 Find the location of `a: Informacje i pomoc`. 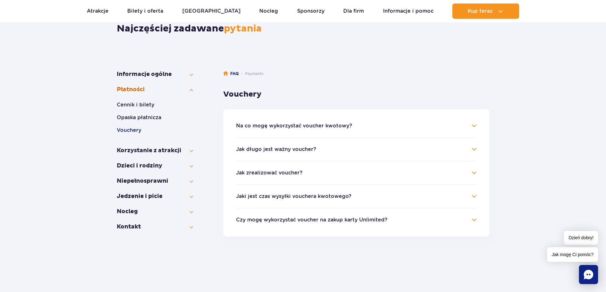

a: Informacje i pomoc is located at coordinates (408, 11).